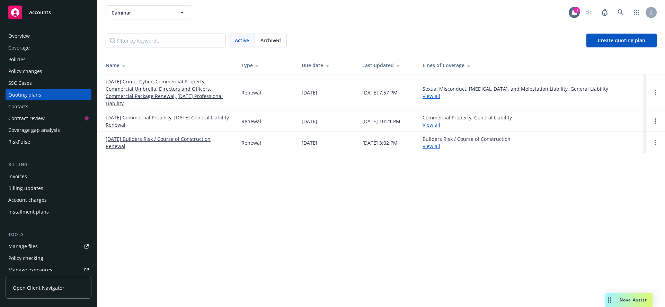  I want to click on span: Manage exposures, so click(48, 270).